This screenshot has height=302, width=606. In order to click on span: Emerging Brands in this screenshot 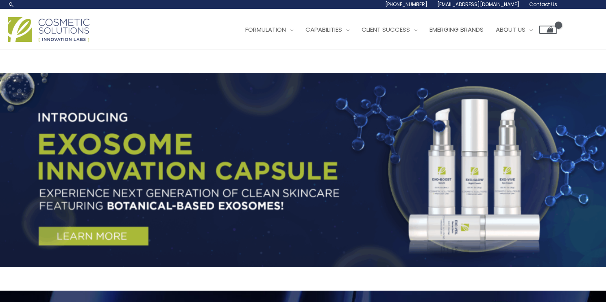, I will do `click(456, 29)`.